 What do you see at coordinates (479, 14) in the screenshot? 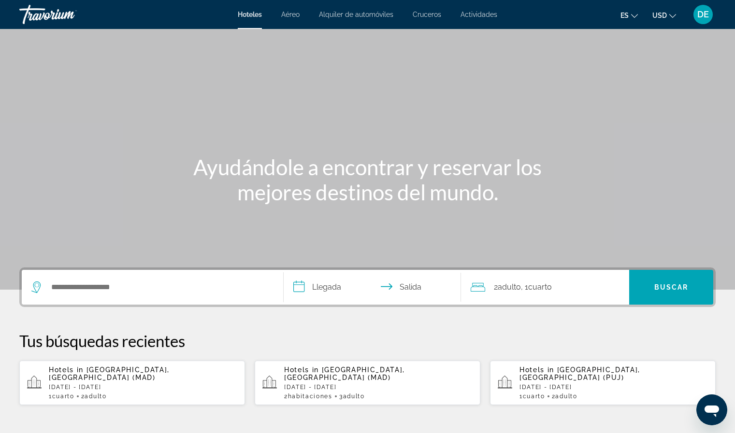
I see `a: Actividades` at bounding box center [479, 14].